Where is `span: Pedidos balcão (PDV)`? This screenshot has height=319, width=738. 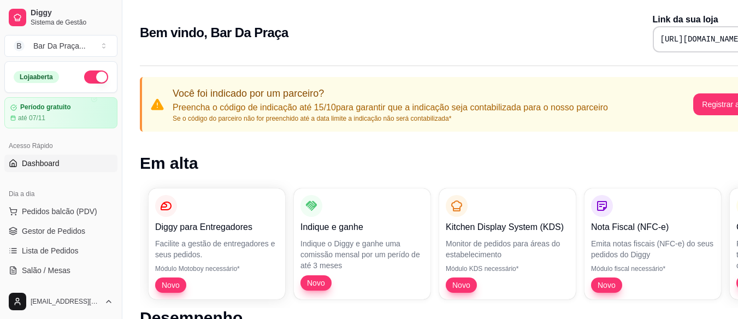 span: Pedidos balcão (PDV) is located at coordinates (60, 211).